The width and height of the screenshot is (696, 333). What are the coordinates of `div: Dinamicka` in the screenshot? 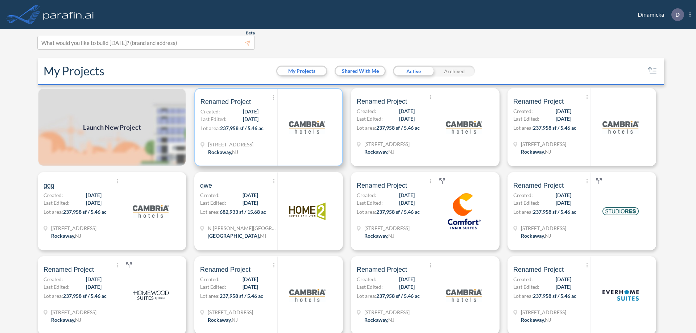 It's located at (659, 14).